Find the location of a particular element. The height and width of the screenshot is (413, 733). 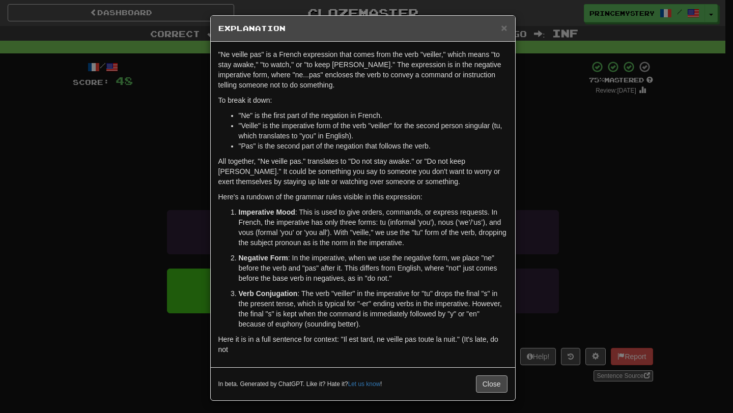

a: Let us know is located at coordinates (364, 384).